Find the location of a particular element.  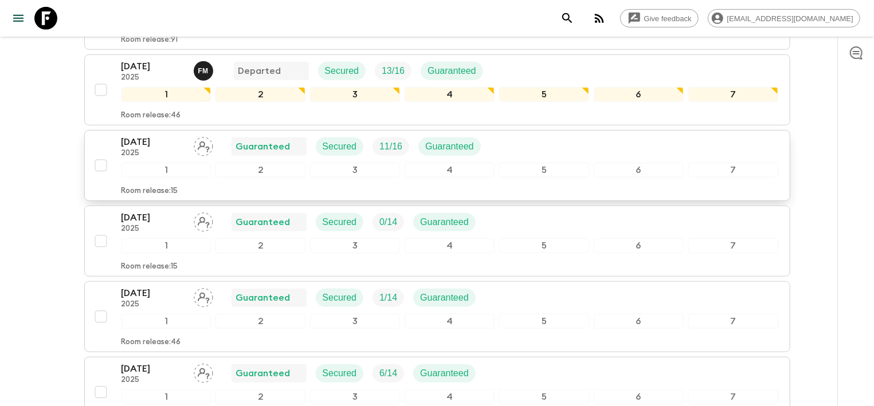

button: menu is located at coordinates (18, 18).